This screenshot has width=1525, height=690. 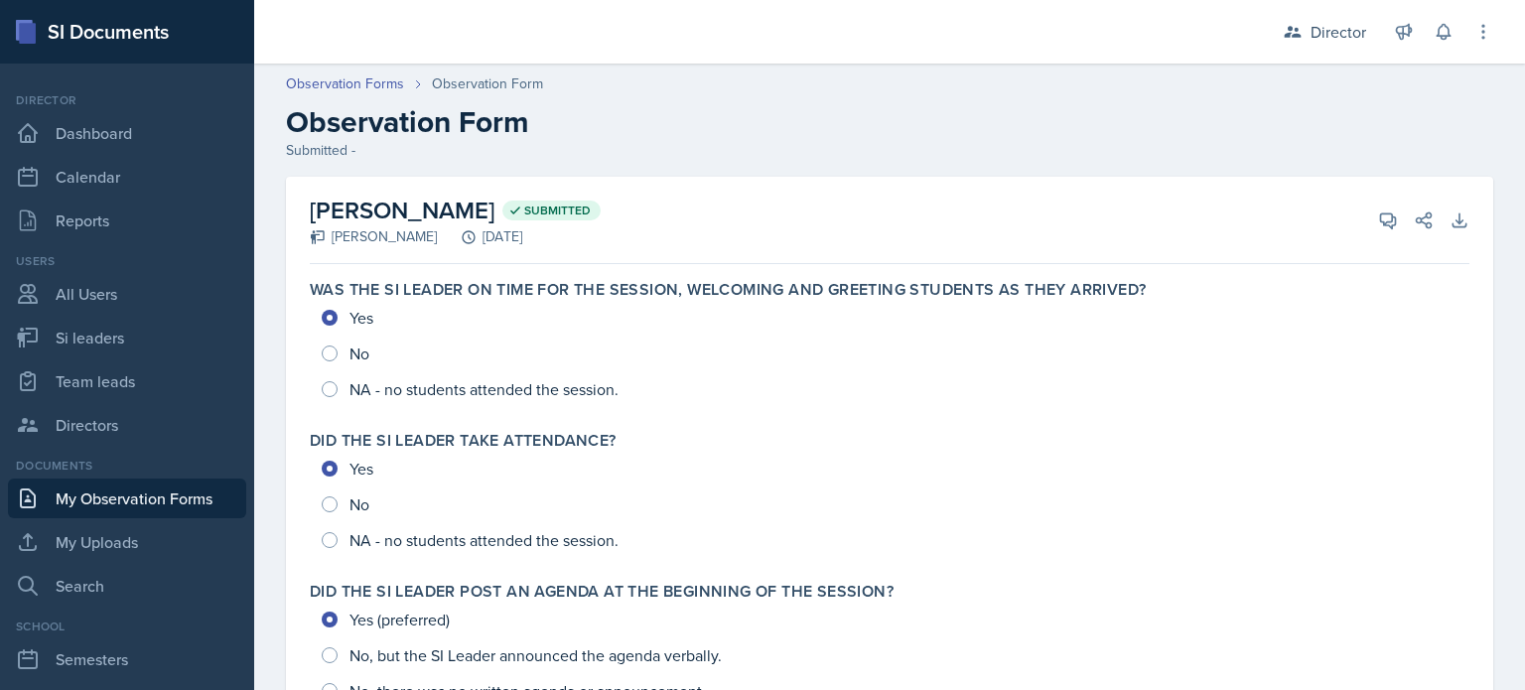 I want to click on a: Calendar, so click(x=127, y=177).